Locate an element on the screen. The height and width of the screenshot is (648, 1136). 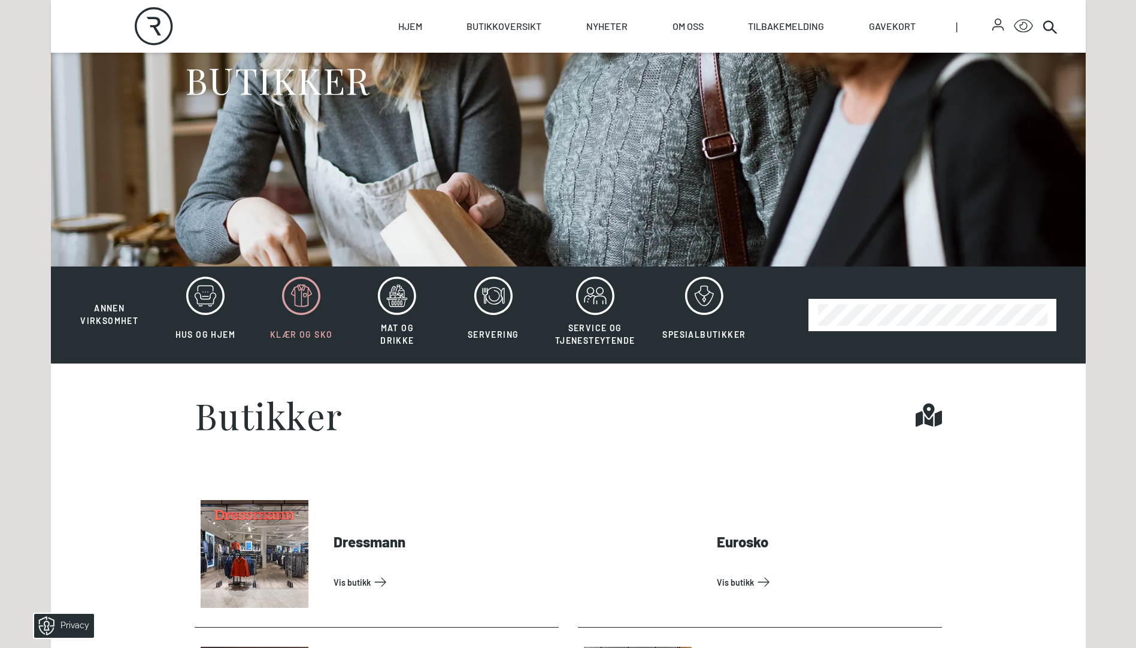
button: Spesialbutikker is located at coordinates (704, 315).